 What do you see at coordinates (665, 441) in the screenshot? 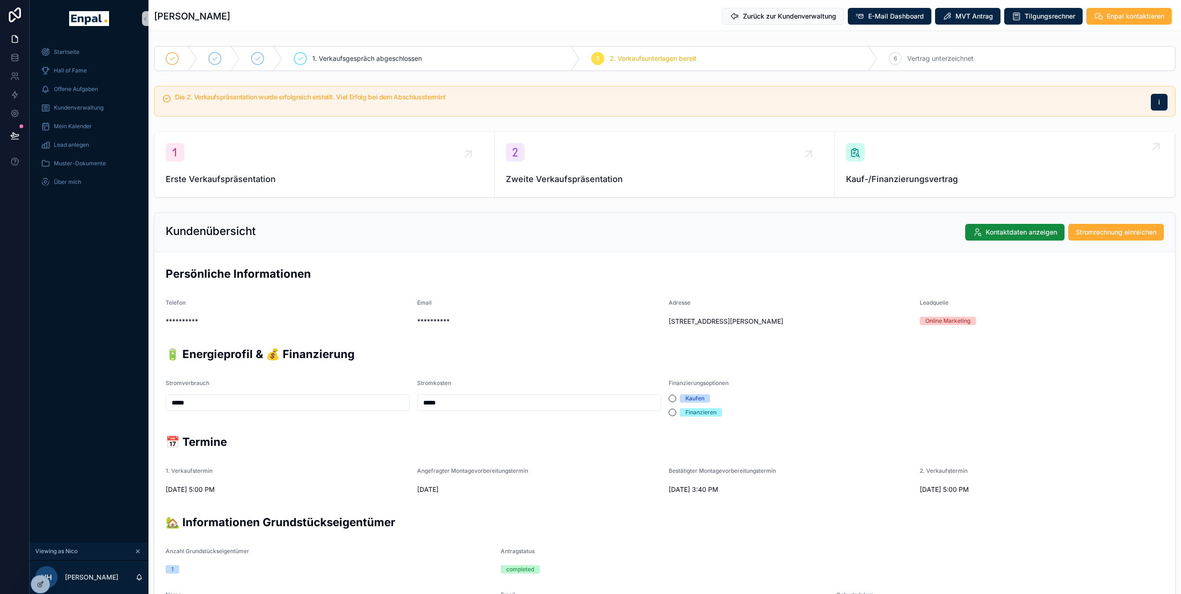
I see `h2: 📅 Termine` at bounding box center [665, 441].